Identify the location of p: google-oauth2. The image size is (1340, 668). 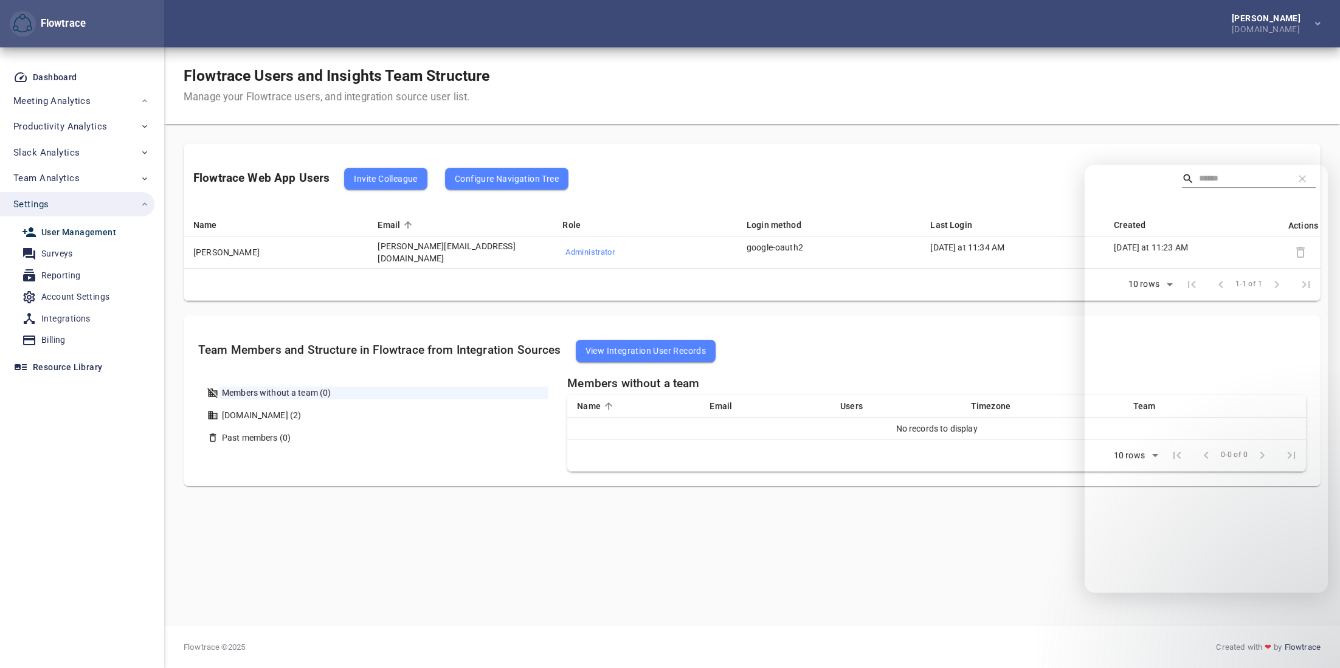
(826, 248).